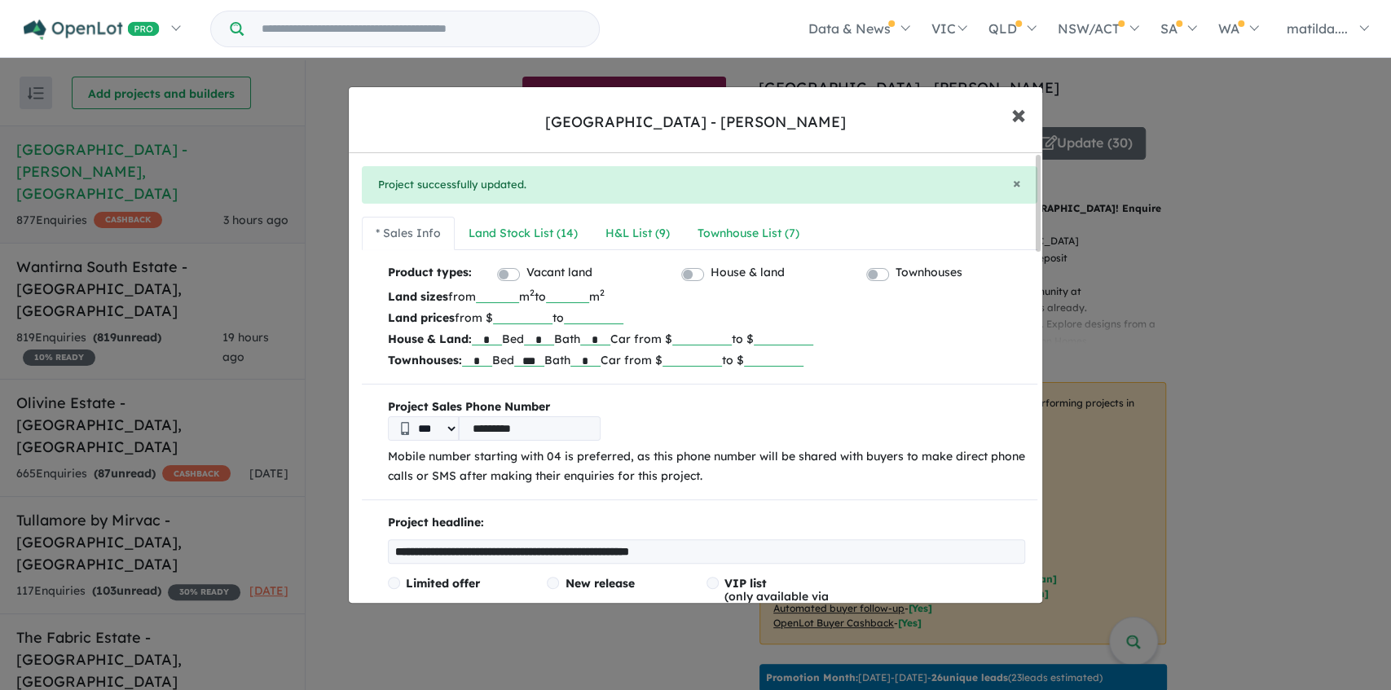 The width and height of the screenshot is (1391, 690). Describe the element at coordinates (706, 297) in the screenshot. I see `p: from m to m` at that location.